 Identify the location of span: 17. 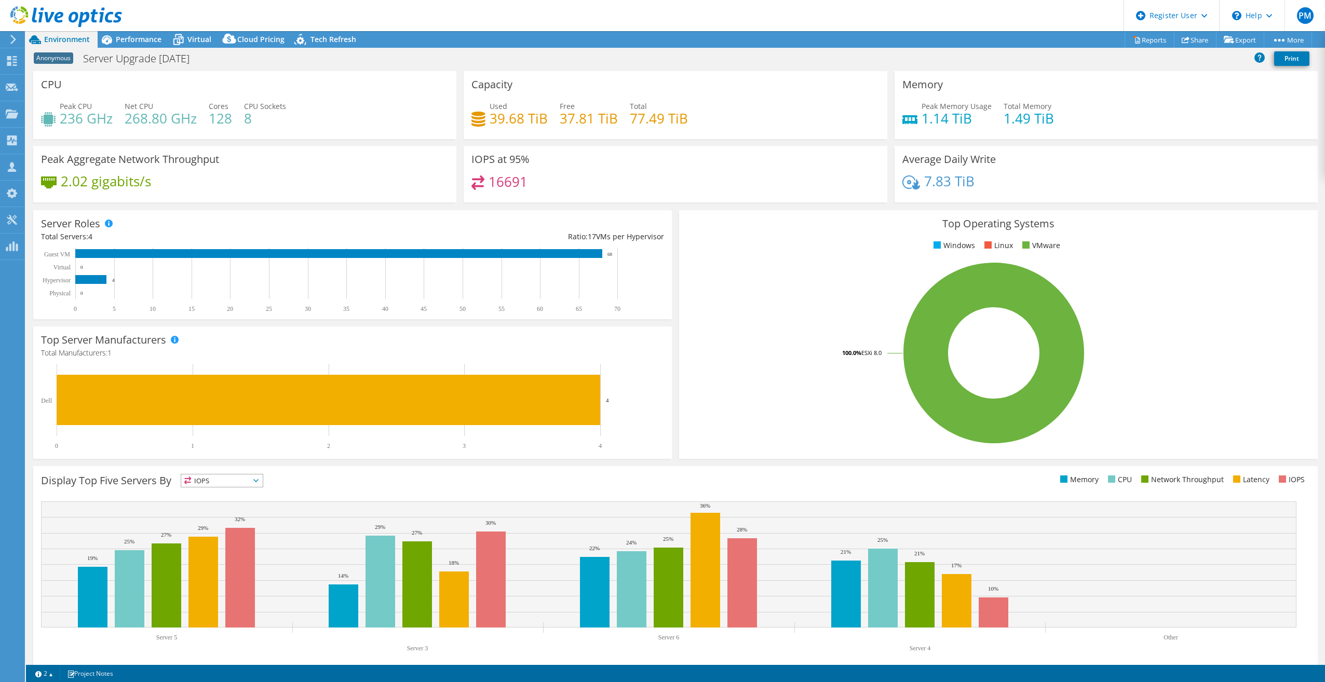
(592, 236).